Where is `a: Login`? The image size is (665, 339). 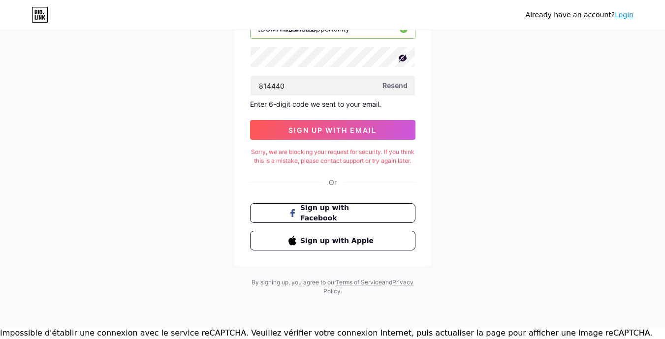
a: Login is located at coordinates (624, 15).